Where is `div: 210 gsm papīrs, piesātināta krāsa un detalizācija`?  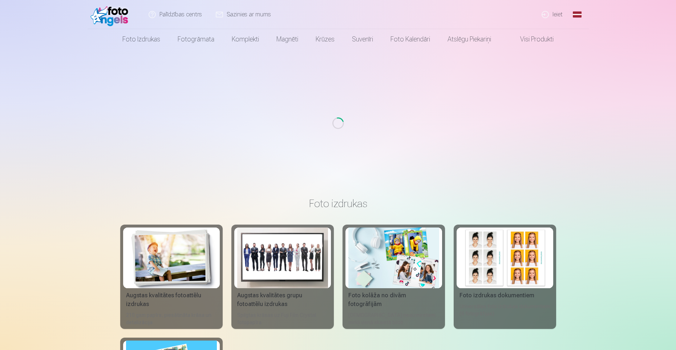
div: 210 gsm papīrs, piesātināta krāsa un detalizācija is located at coordinates (171, 318).